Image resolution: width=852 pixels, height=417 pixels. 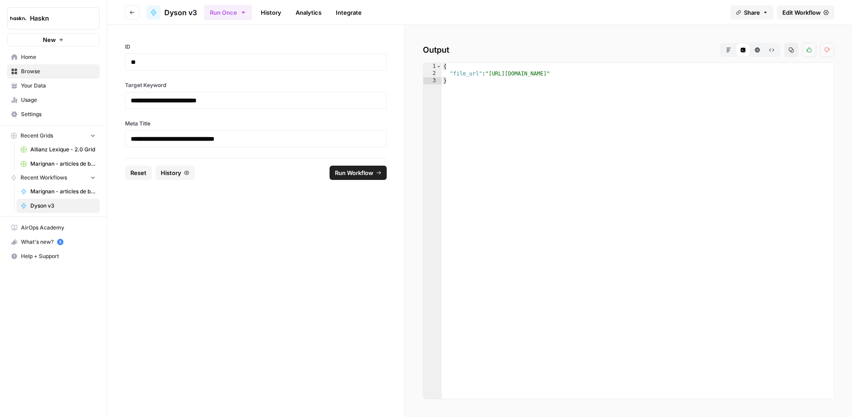 What do you see at coordinates (806, 13) in the screenshot?
I see `a: Edit Workflow` at bounding box center [806, 13].